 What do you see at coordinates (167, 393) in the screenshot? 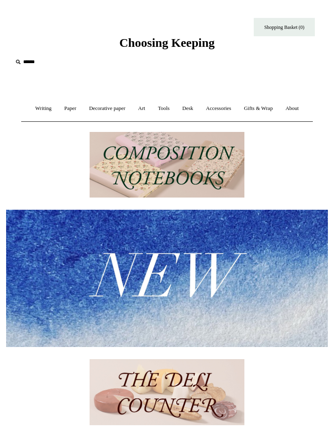
I see `a: The Deli Counter` at bounding box center [167, 393].